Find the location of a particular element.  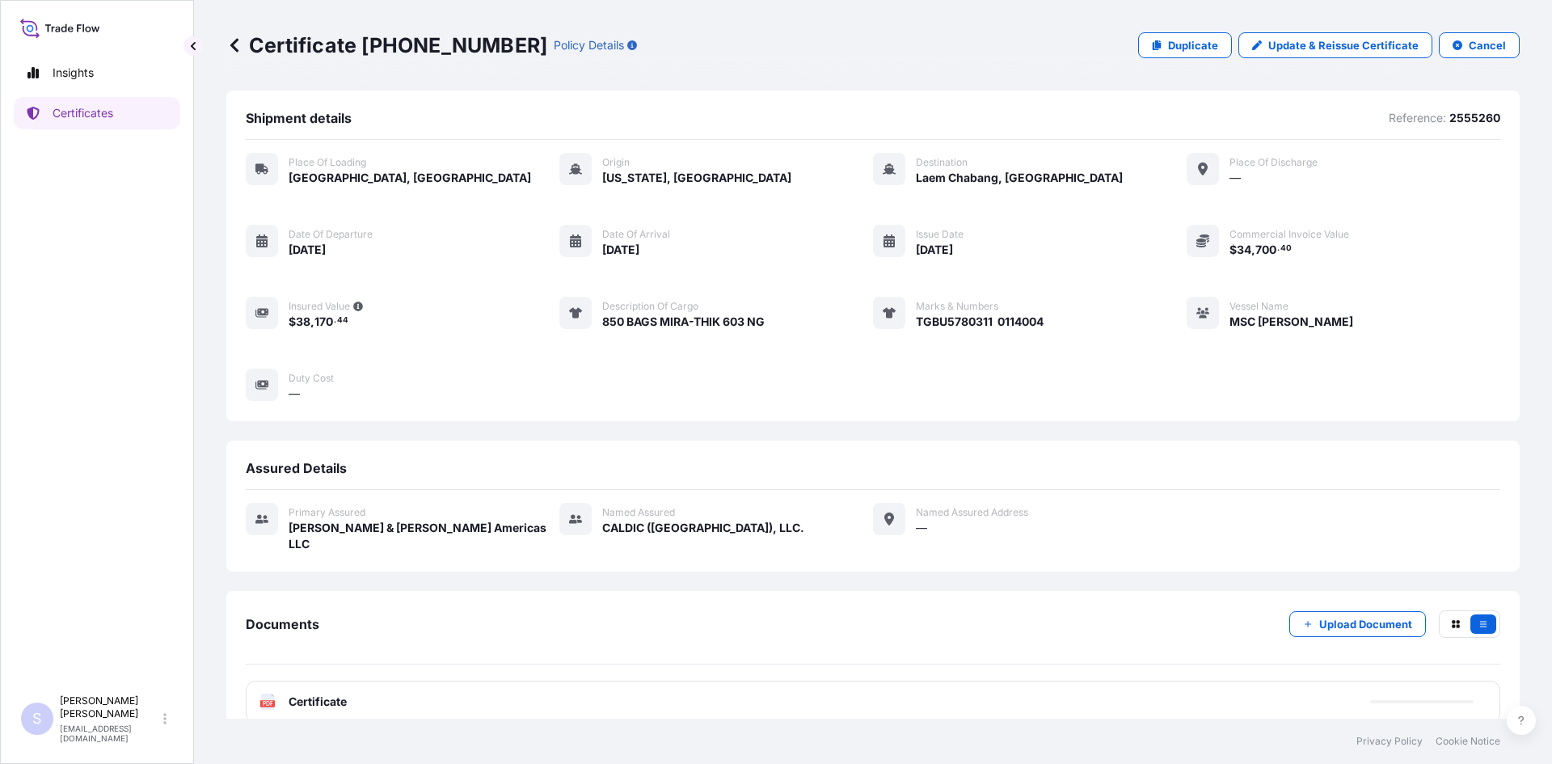

span: Description of cargo is located at coordinates (650, 306).